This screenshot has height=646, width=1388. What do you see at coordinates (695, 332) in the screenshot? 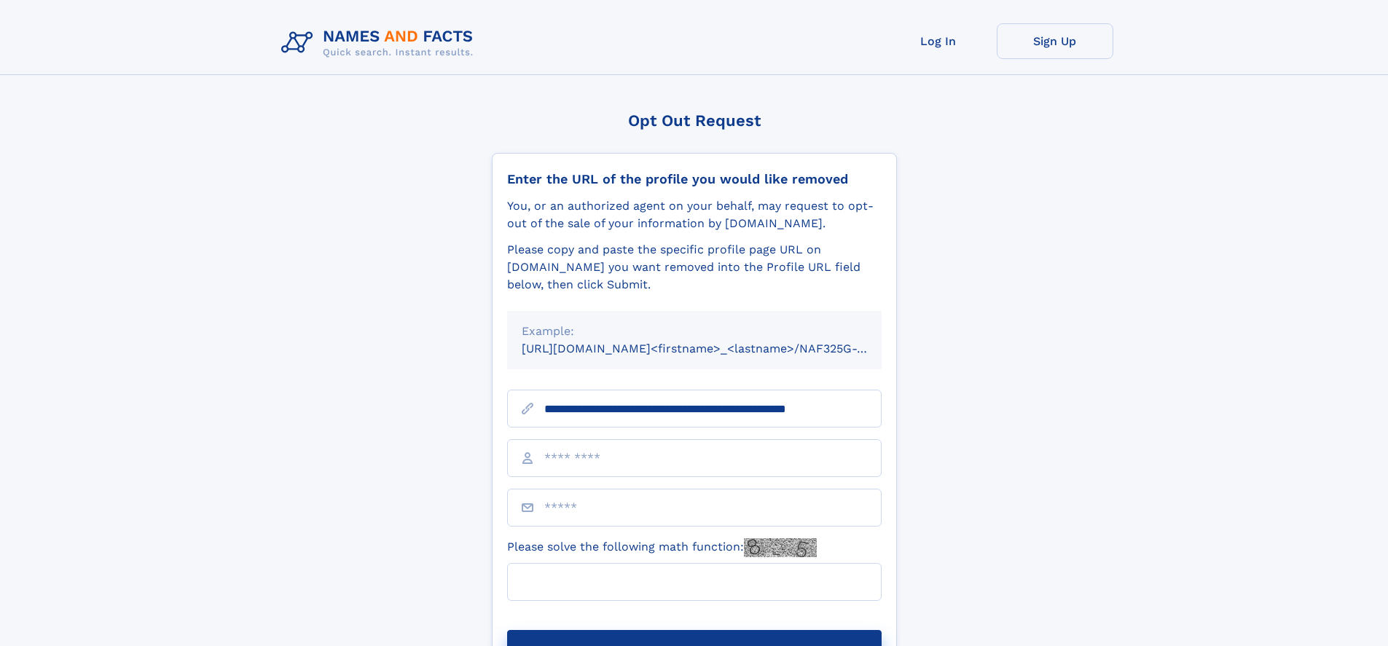
I see `div: Example:` at bounding box center [695, 332].